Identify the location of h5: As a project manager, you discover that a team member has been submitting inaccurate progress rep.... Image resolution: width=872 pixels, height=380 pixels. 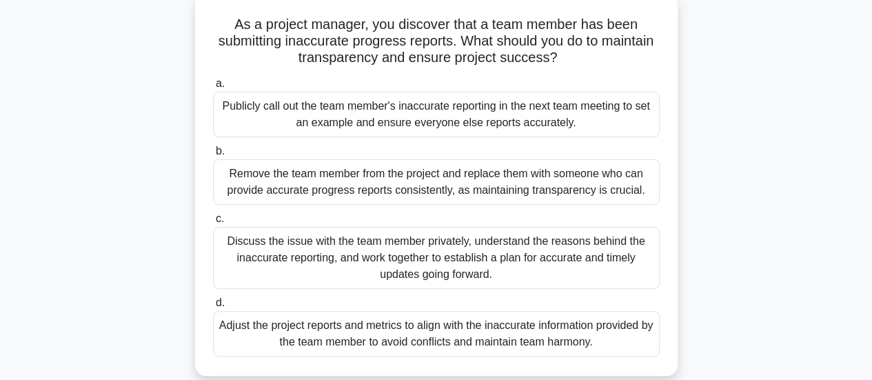
(436, 41).